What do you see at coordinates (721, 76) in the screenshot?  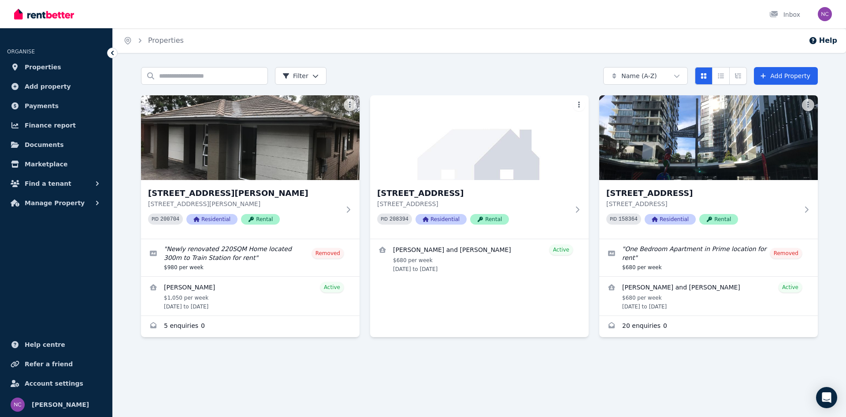 I see `div: View options` at bounding box center [721, 76].